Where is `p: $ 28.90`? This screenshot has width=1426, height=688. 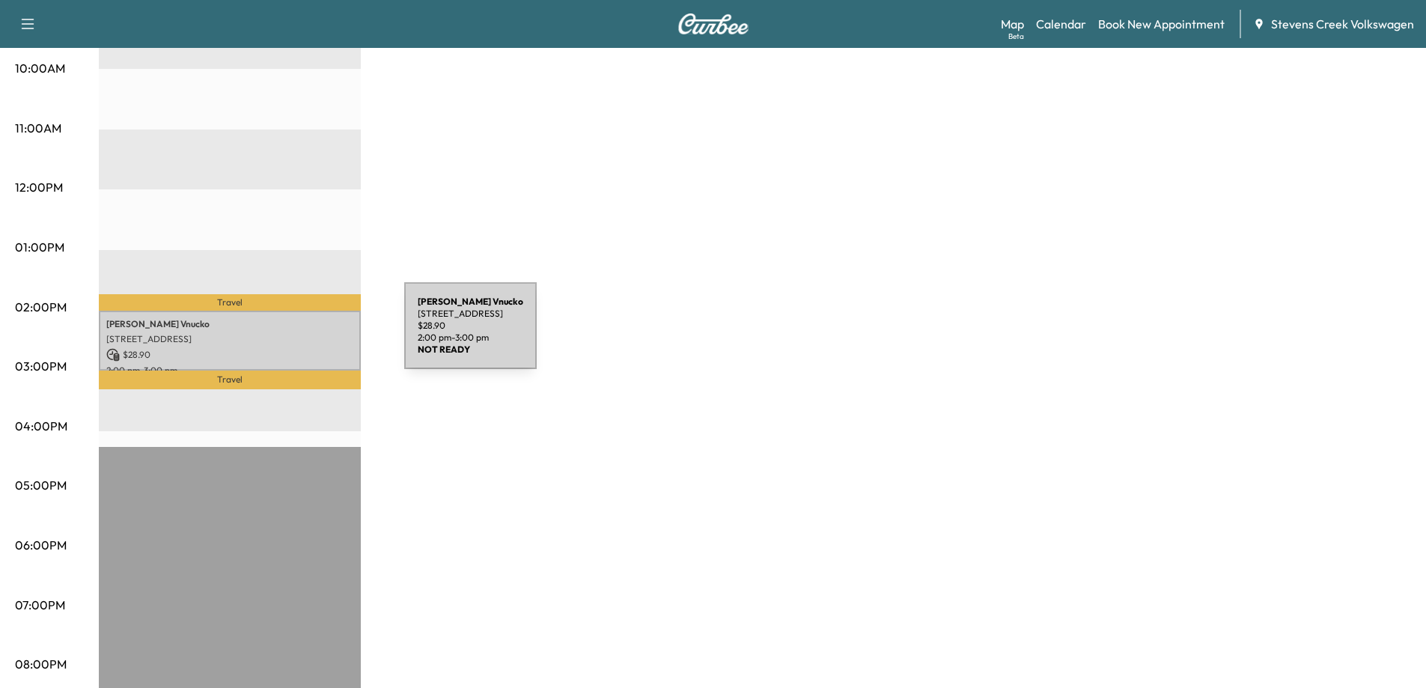 p: $ 28.90 is located at coordinates (230, 355).